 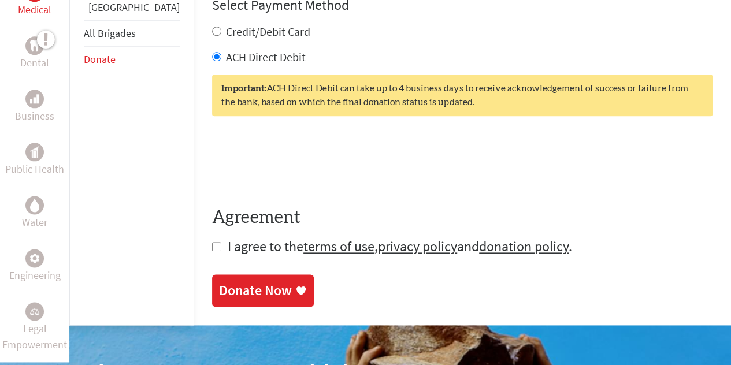 I want to click on span: I agree to the , and ., so click(x=400, y=246).